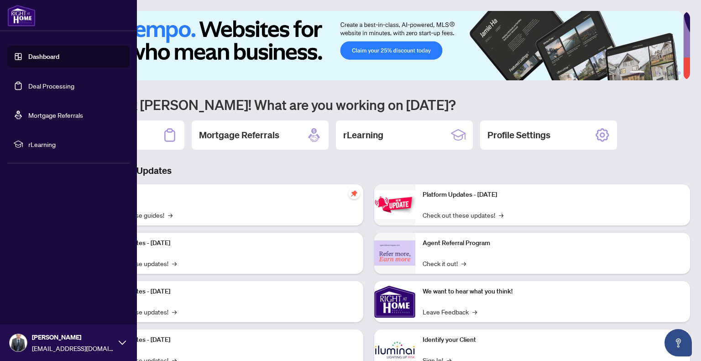 This screenshot has width=701, height=361. I want to click on button: 2, so click(650, 73).